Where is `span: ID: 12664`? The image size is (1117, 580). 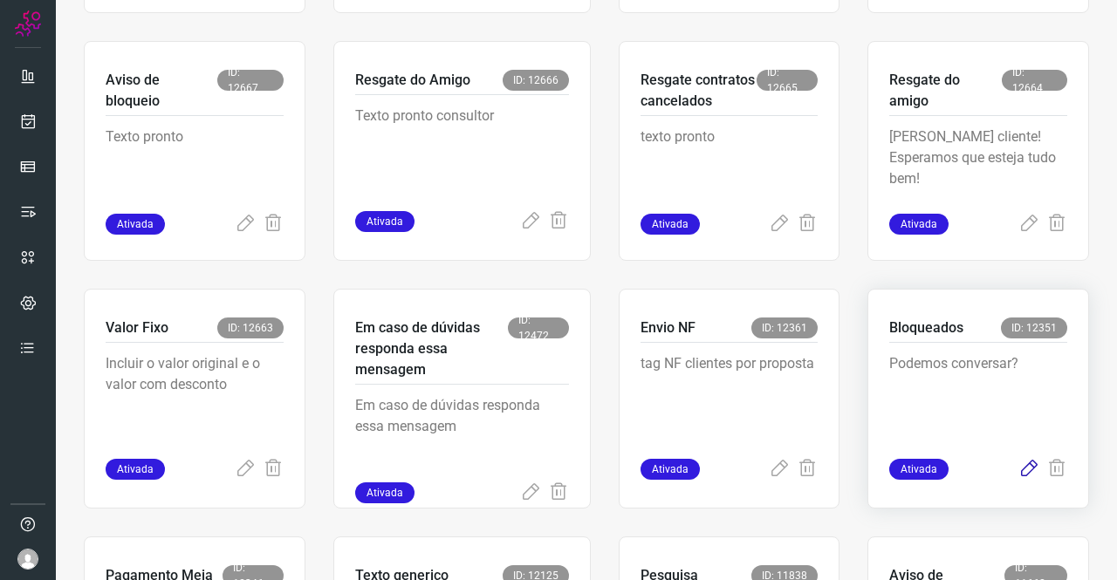
span: ID: 12664 is located at coordinates (1034, 80).